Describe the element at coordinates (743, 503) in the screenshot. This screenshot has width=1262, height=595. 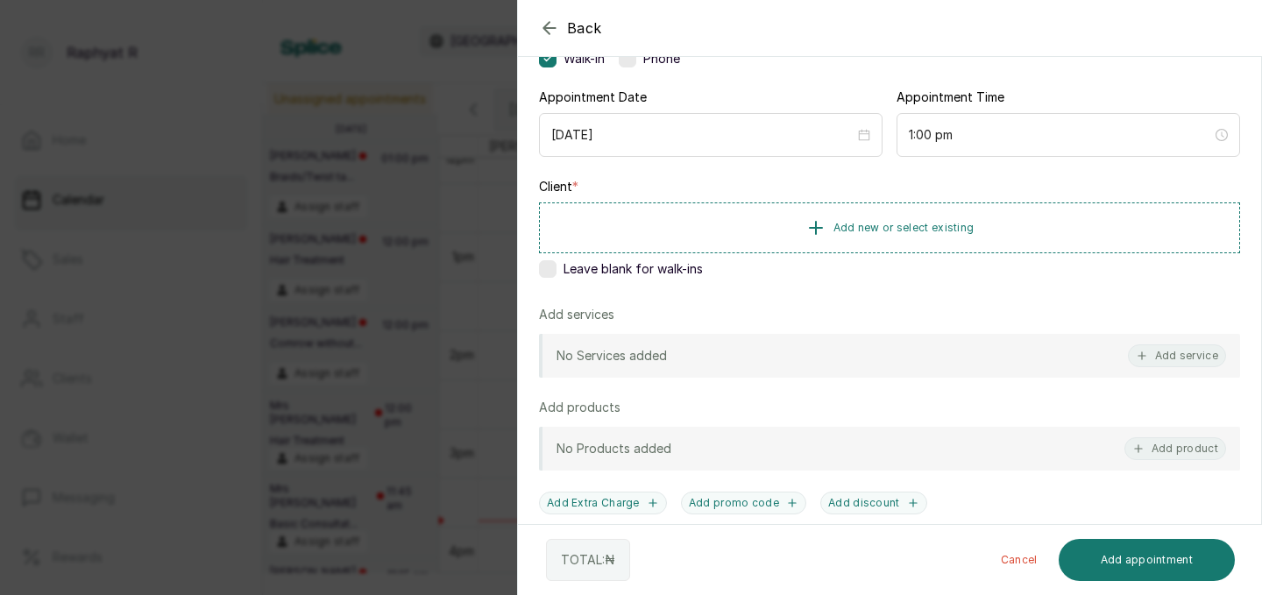
I see `button: Add promo code` at that location.